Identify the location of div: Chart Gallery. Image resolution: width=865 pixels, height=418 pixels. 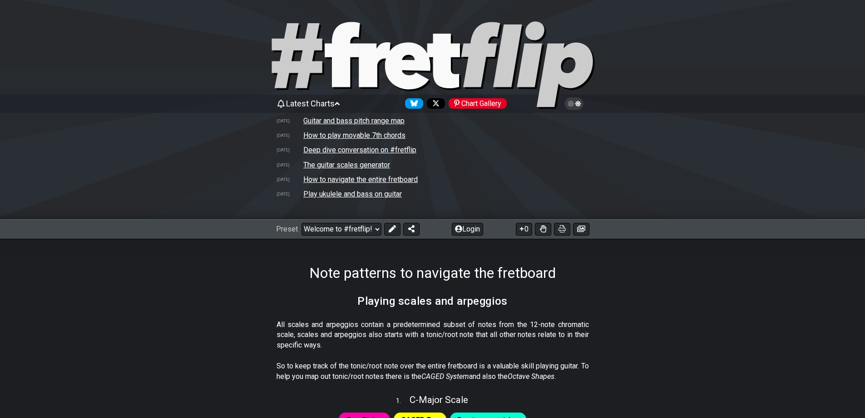
(478, 103).